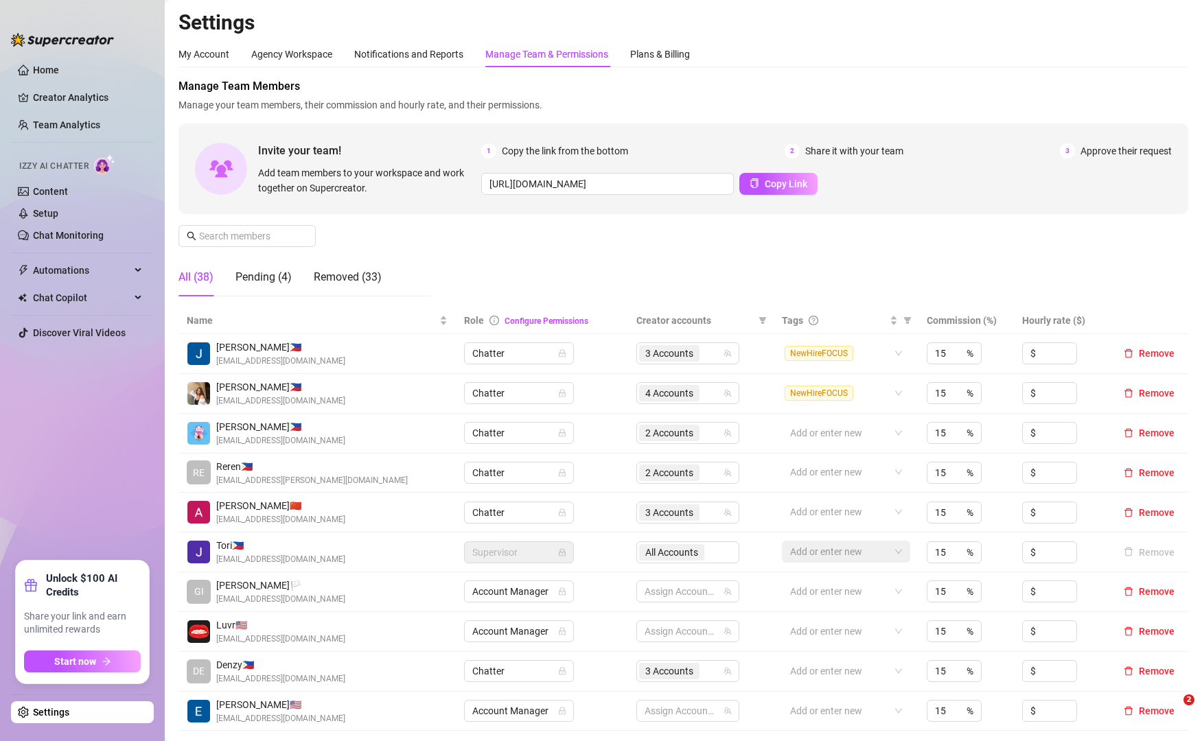  What do you see at coordinates (819, 354) in the screenshot?
I see `span: NewHireFOCUS` at bounding box center [819, 354].